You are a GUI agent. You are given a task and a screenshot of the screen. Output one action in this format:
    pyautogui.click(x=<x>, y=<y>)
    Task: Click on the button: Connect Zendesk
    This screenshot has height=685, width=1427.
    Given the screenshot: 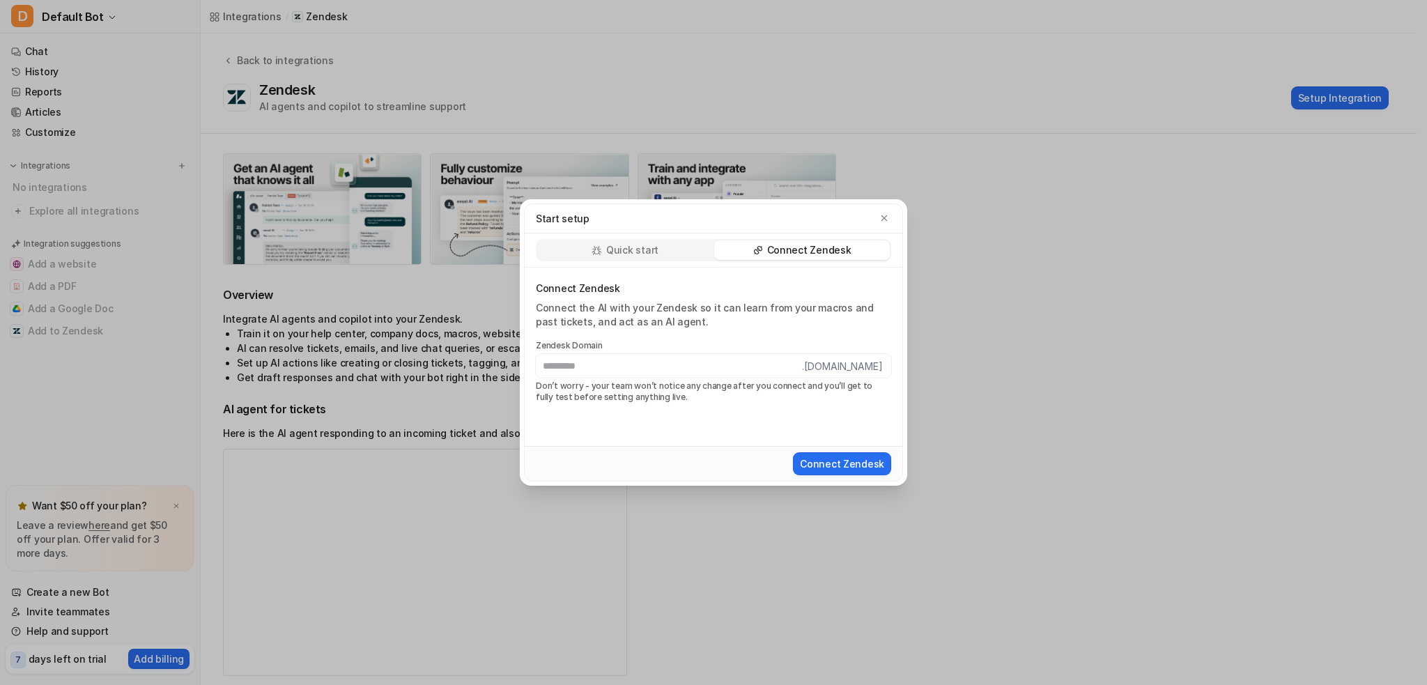 What is the action you would take?
    pyautogui.click(x=841, y=463)
    